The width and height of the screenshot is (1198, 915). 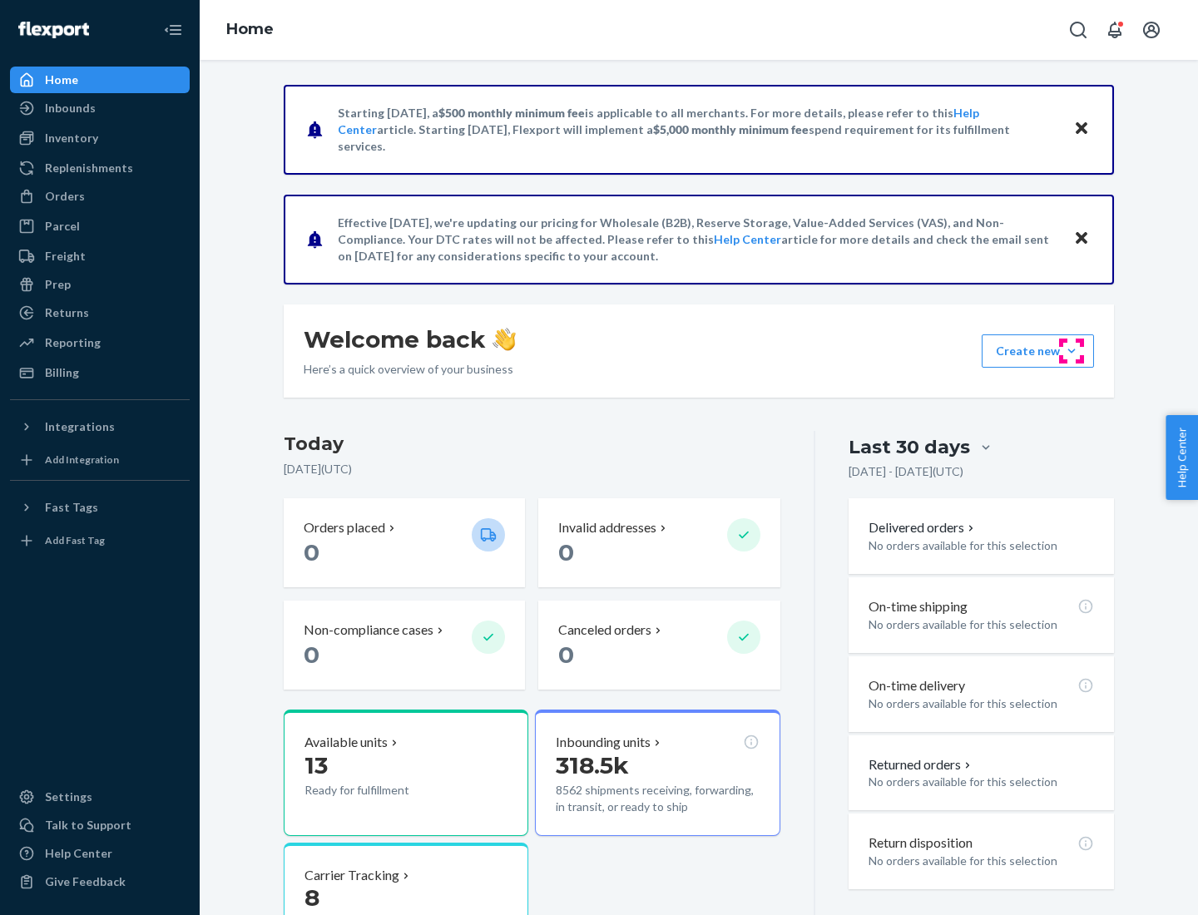 What do you see at coordinates (730, 129) in the screenshot?
I see `span: $5,000 monthly minimum fee` at bounding box center [730, 129].